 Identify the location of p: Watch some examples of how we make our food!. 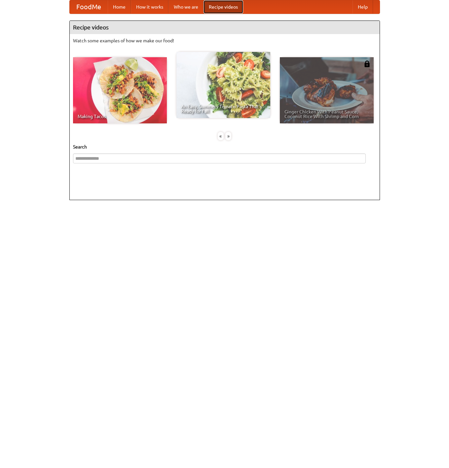
(225, 41).